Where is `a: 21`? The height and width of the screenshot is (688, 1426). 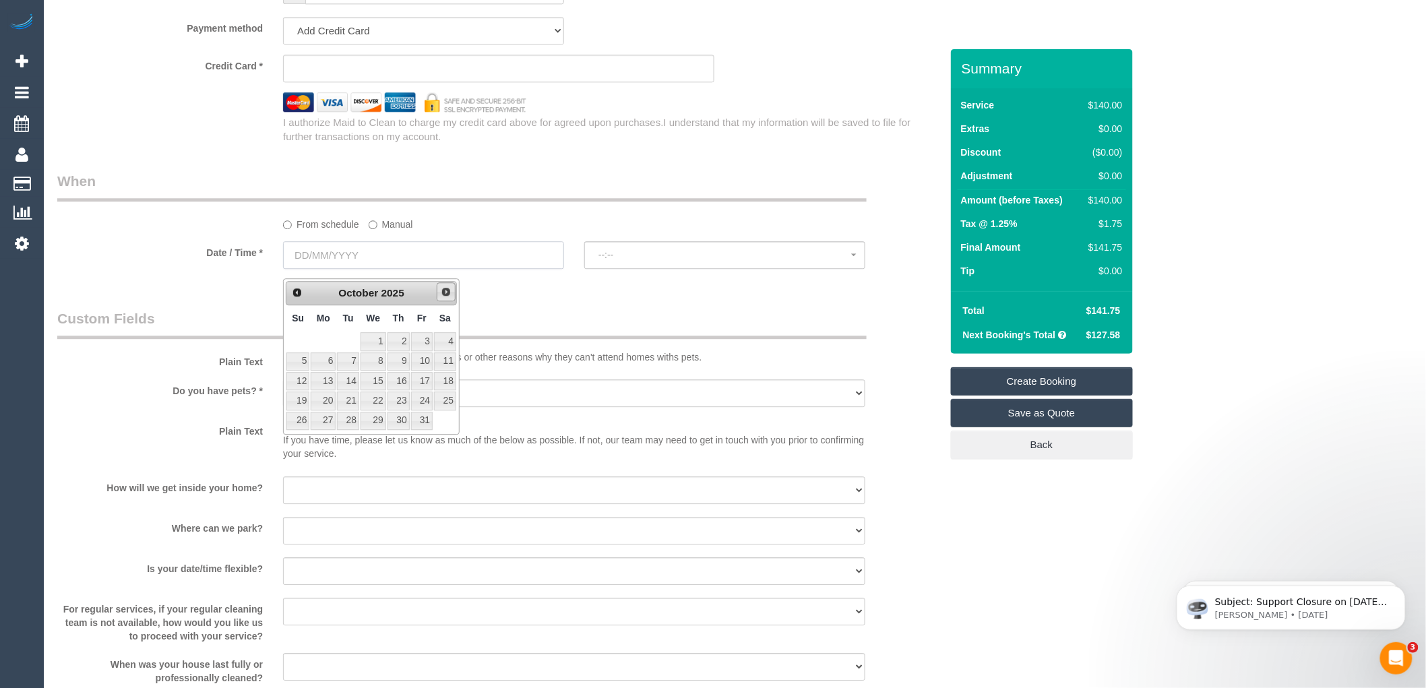 a: 21 is located at coordinates (348, 400).